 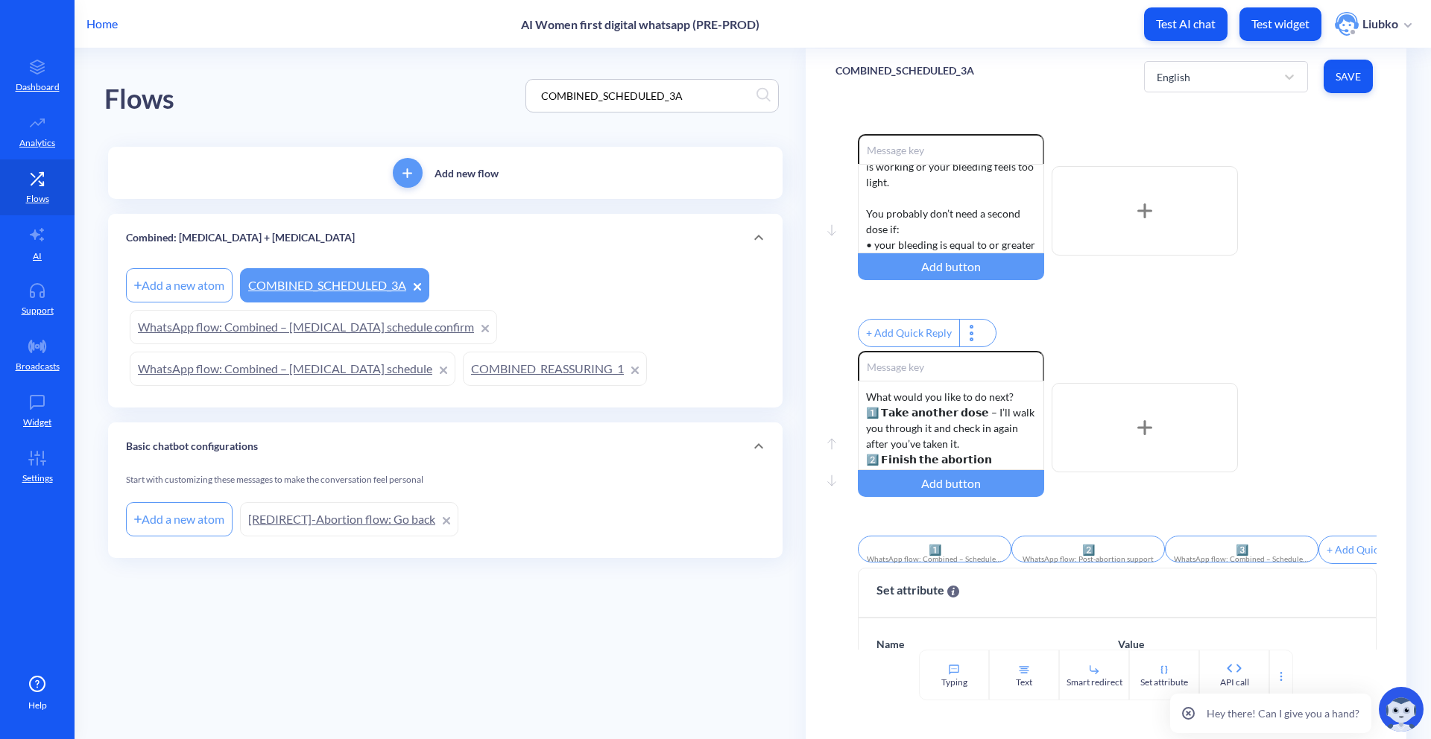 What do you see at coordinates (1380, 24) in the screenshot?
I see `p: Liubko` at bounding box center [1380, 24].